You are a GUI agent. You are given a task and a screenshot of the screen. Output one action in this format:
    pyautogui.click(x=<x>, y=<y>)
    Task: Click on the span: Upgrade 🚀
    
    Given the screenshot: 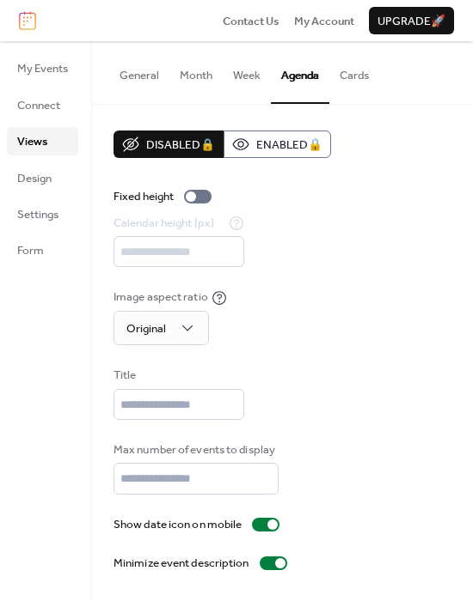 What is the action you would take?
    pyautogui.click(x=411, y=21)
    